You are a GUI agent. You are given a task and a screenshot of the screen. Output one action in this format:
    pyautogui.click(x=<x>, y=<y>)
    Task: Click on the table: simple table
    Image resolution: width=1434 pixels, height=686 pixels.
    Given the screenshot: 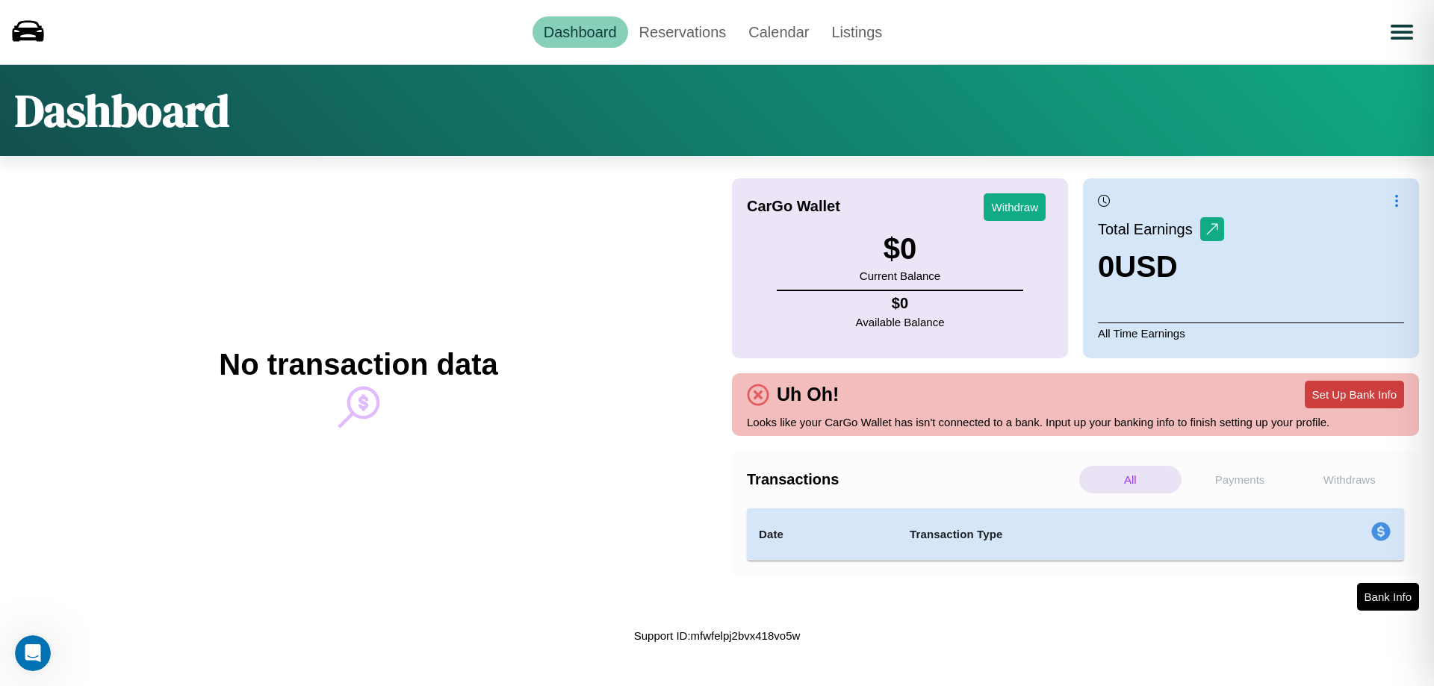 What is the action you would take?
    pyautogui.click(x=1075, y=535)
    